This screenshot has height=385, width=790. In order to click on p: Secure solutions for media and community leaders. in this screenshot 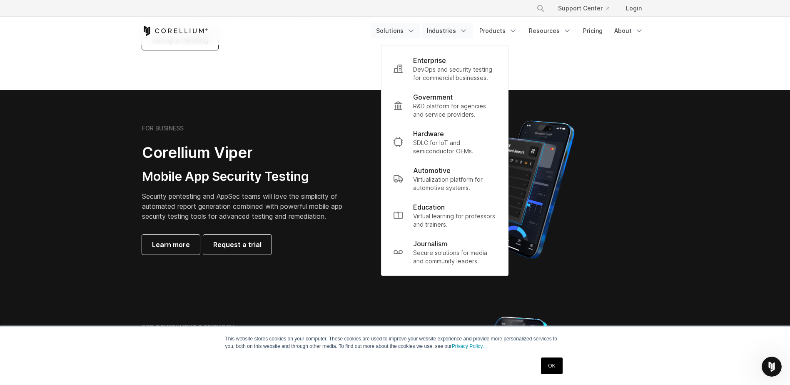, I will do `click(455, 257)`.